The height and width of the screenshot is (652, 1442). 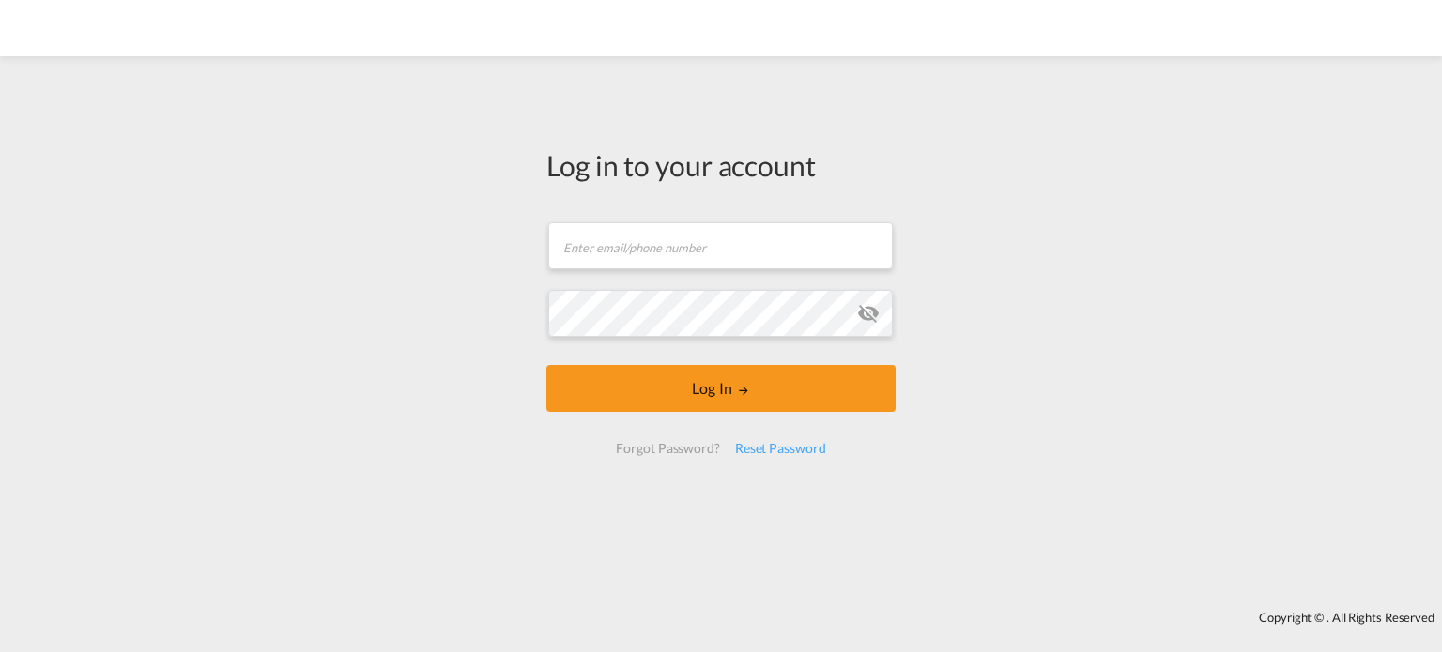 I want to click on input: Enter email/phone number, so click(x=720, y=246).